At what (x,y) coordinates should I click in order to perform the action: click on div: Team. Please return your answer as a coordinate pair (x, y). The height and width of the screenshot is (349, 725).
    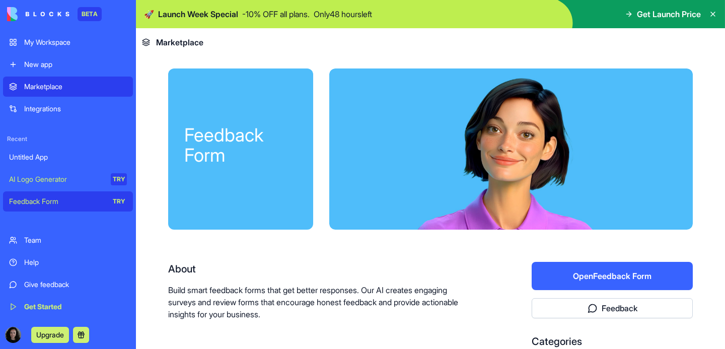
    Looking at the image, I should click on (75, 240).